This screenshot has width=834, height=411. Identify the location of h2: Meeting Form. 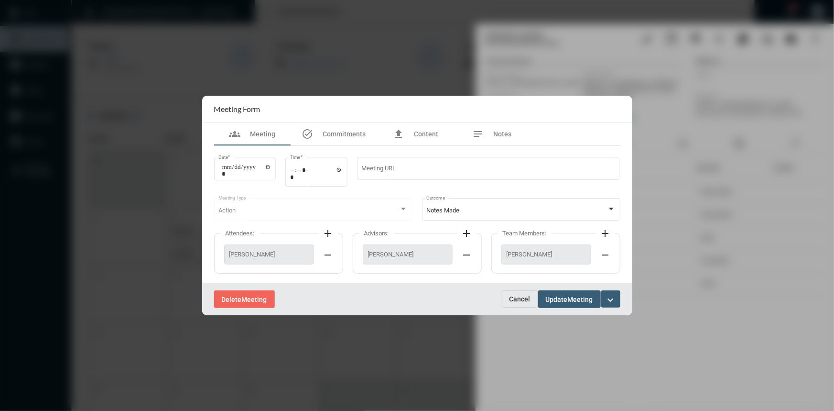
(237, 109).